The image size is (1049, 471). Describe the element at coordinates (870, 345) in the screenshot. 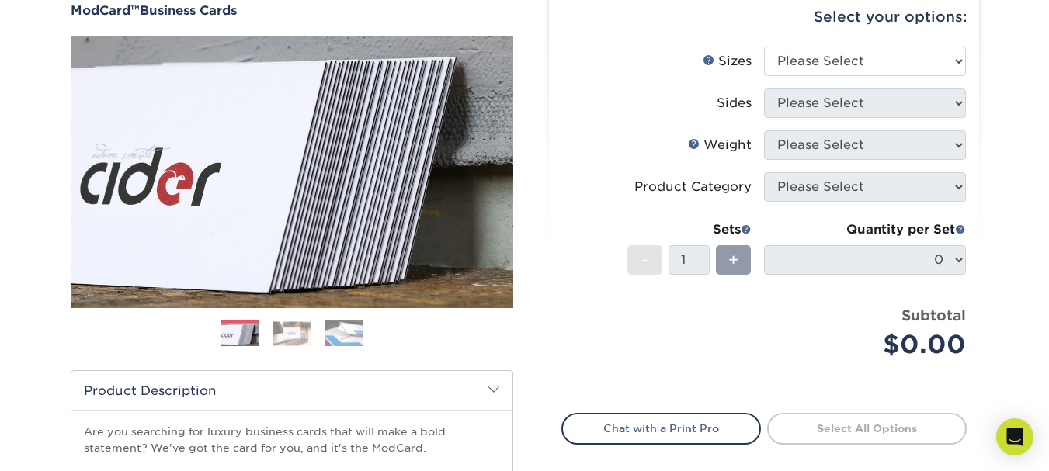

I see `div: $0.00` at that location.